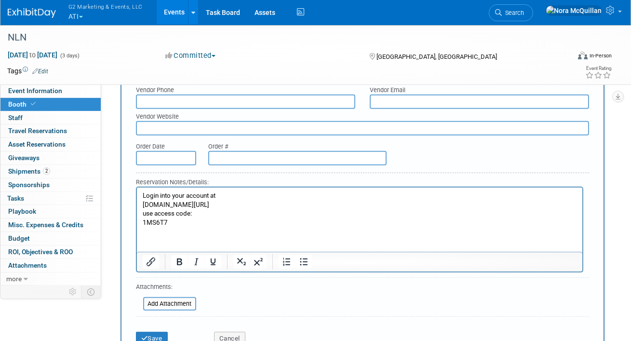  Describe the element at coordinates (38, 131) in the screenshot. I see `span: Travel Reservations` at that location.